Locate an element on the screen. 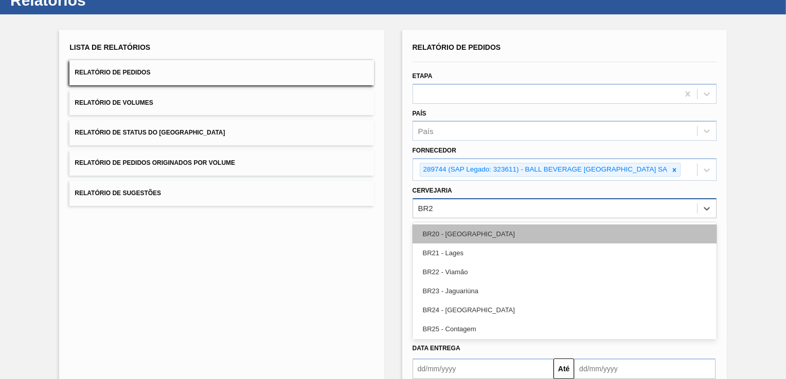 The width and height of the screenshot is (786, 379). span: Relatório de Pedidos Originados por Volume is located at coordinates (155, 163).